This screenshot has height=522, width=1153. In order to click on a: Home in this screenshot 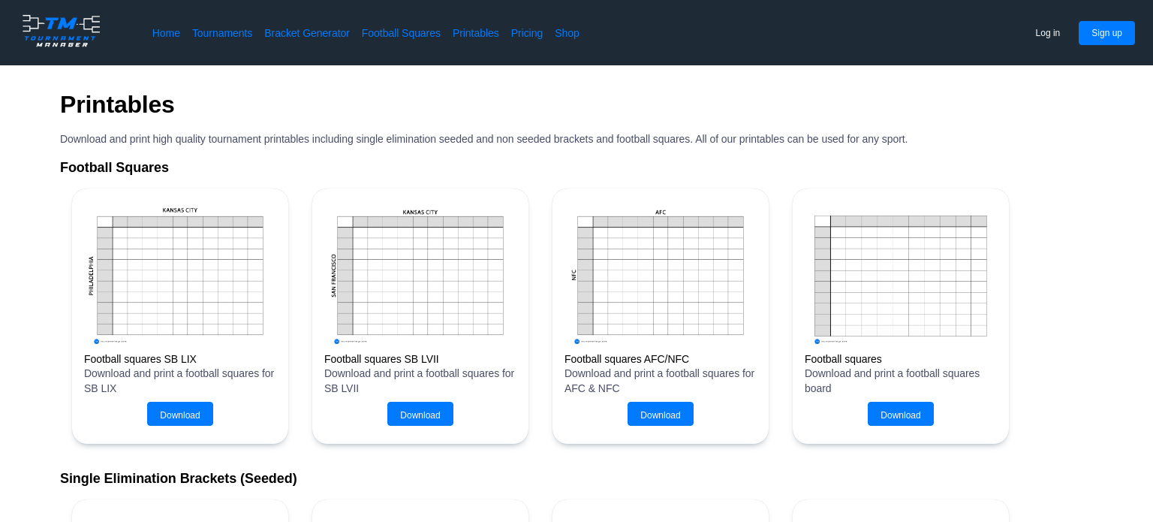, I will do `click(166, 33)`.